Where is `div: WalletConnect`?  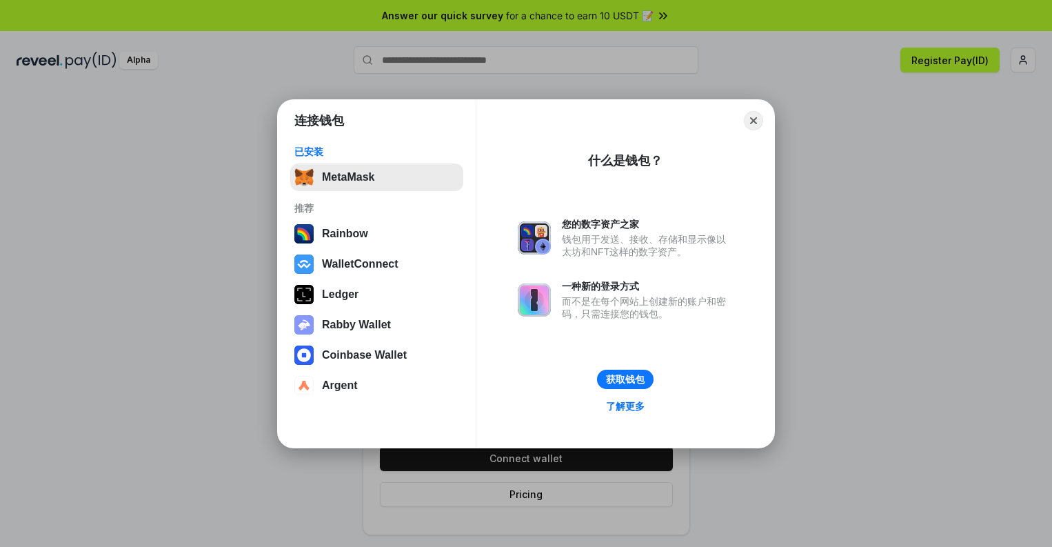 div: WalletConnect is located at coordinates (360, 264).